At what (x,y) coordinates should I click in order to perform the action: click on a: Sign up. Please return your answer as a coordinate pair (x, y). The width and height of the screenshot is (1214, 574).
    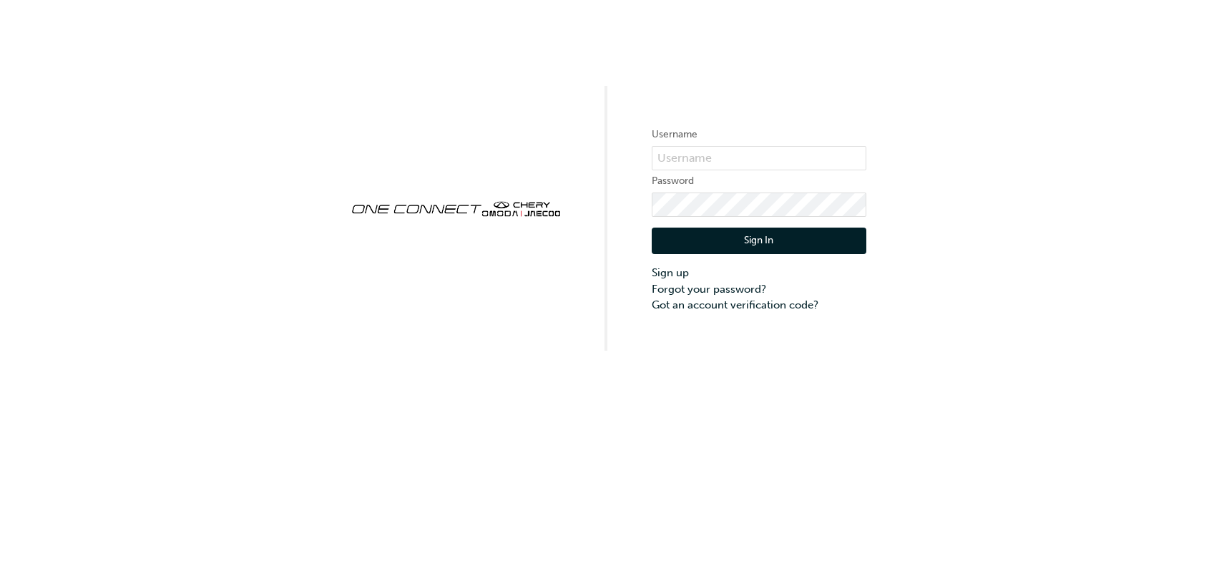
    Looking at the image, I should click on (759, 273).